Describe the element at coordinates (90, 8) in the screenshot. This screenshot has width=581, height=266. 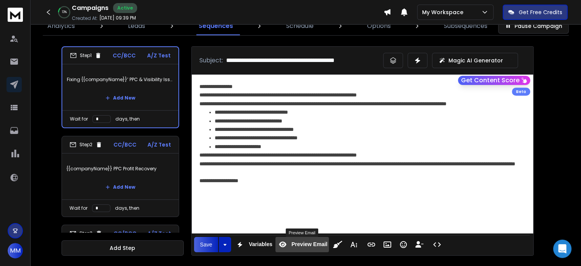
I see `h1: Campaigns` at that location.